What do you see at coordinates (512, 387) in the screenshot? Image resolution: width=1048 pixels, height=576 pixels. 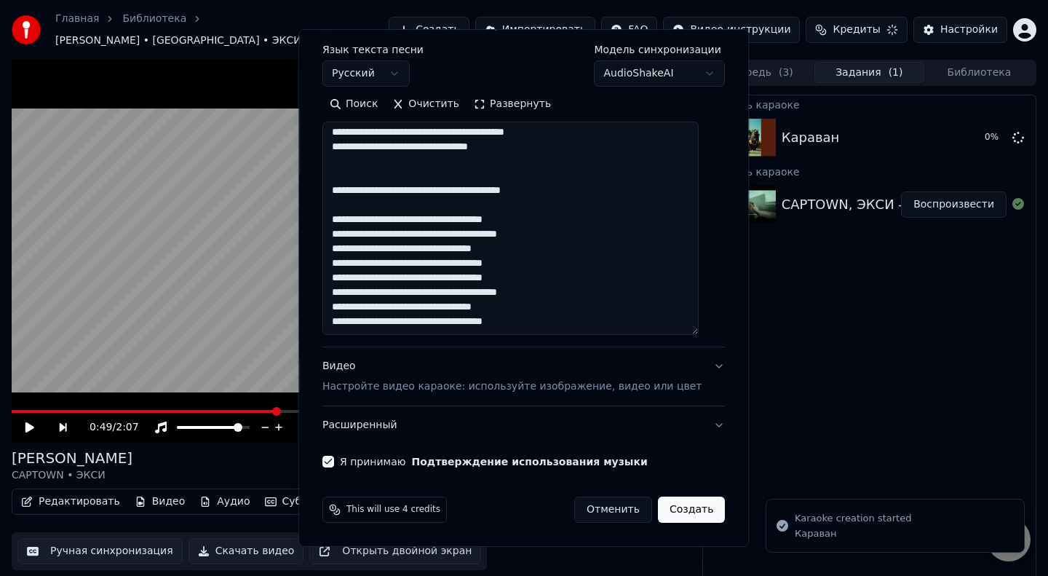 I see `p: Настройте видео караоке: используйте изображение, видео или цвет` at bounding box center [512, 387].